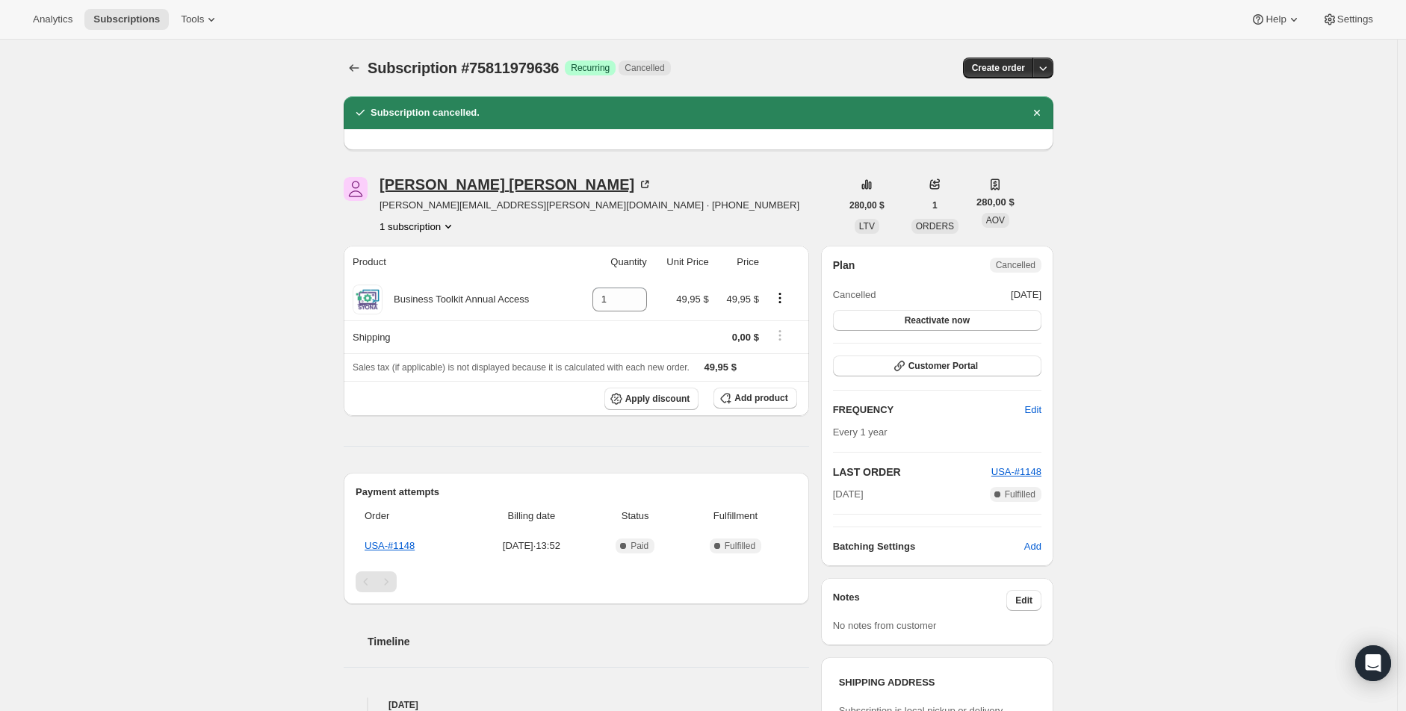  What do you see at coordinates (1032, 547) in the screenshot?
I see `button: Add` at bounding box center [1032, 547].